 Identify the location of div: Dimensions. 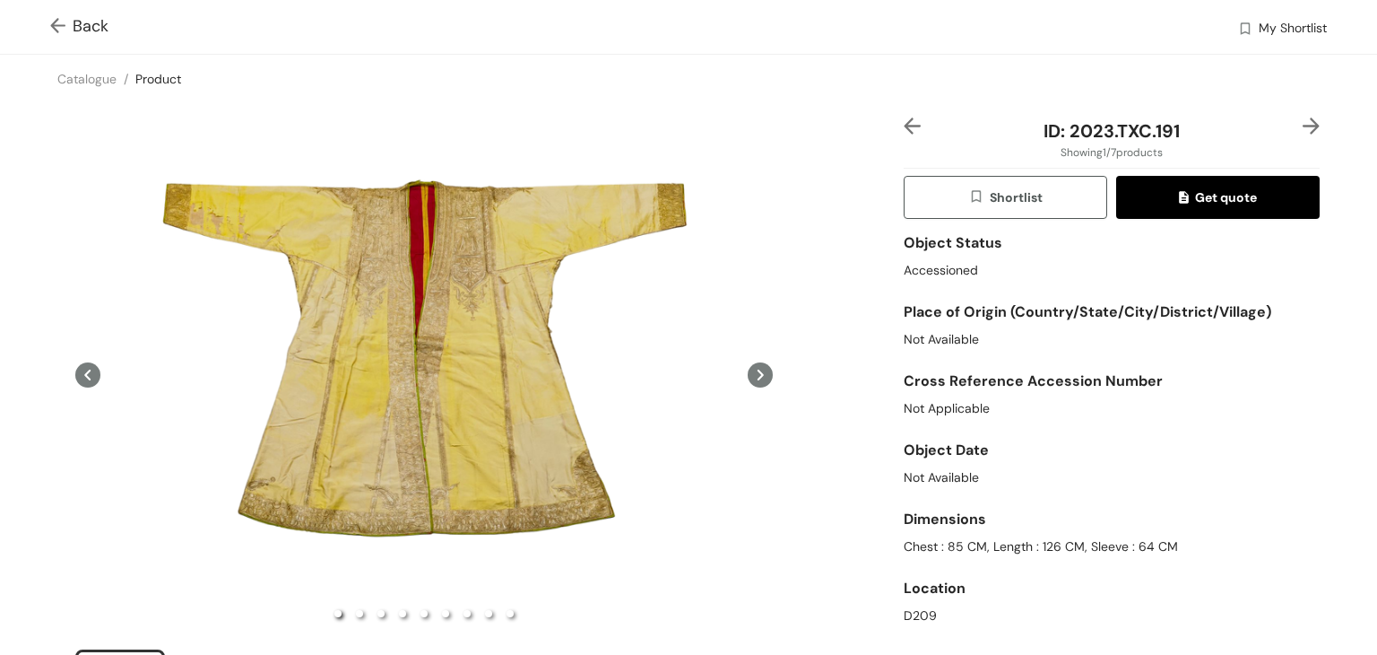
(1112, 519).